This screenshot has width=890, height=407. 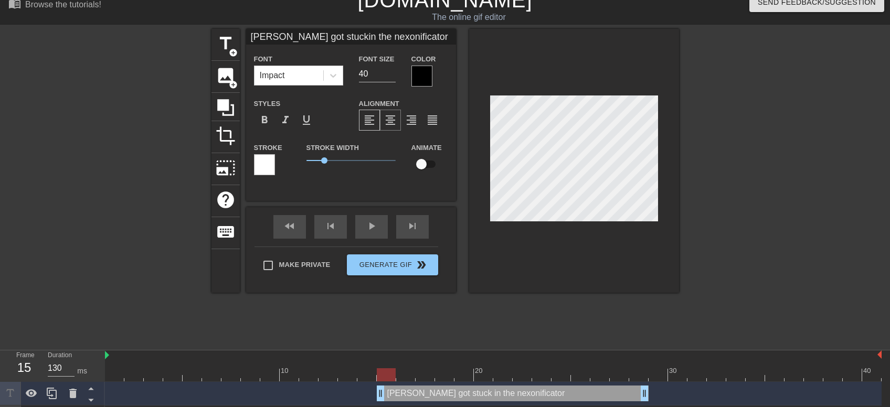 What do you see at coordinates (372, 226) in the screenshot?
I see `span: play_arrow` at bounding box center [372, 226].